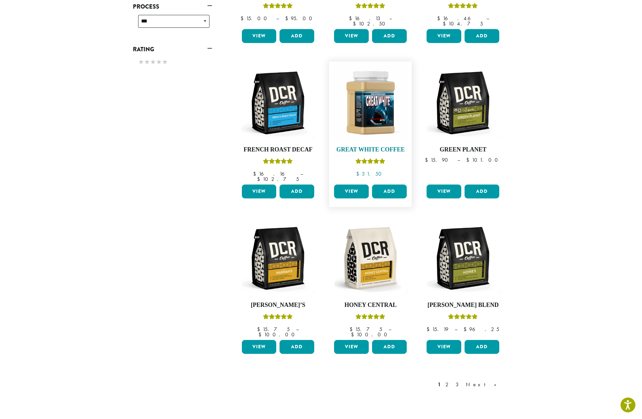  I want to click on img: DCR-12oz-Honey-Central-Stock-scaled.png, so click(371, 258).